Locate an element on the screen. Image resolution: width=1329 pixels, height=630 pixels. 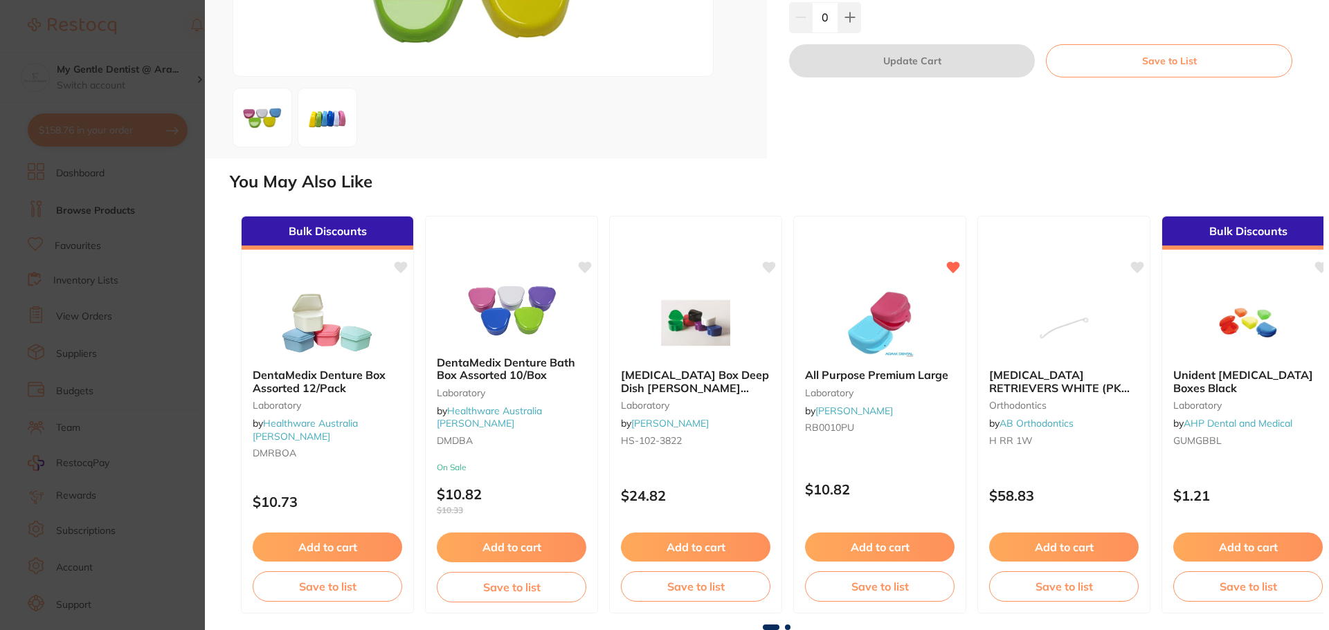
p: $1.21 is located at coordinates (1248, 496).